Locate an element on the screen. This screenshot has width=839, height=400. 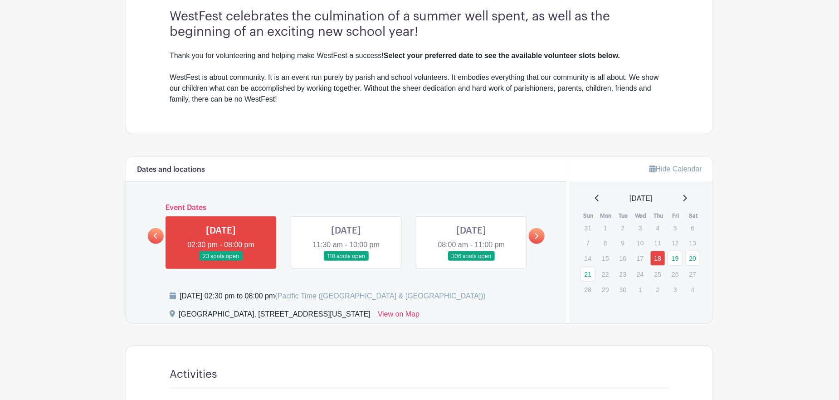
th: Thu is located at coordinates (658, 216).